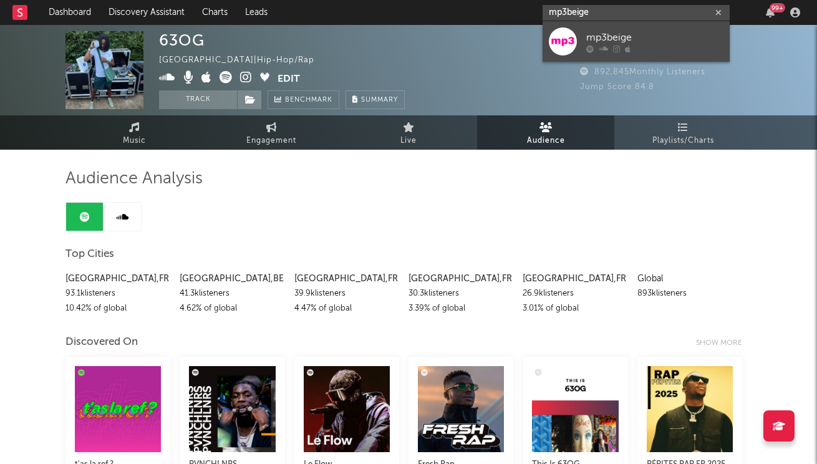  I want to click on div: 10.42 % of global, so click(118, 309).